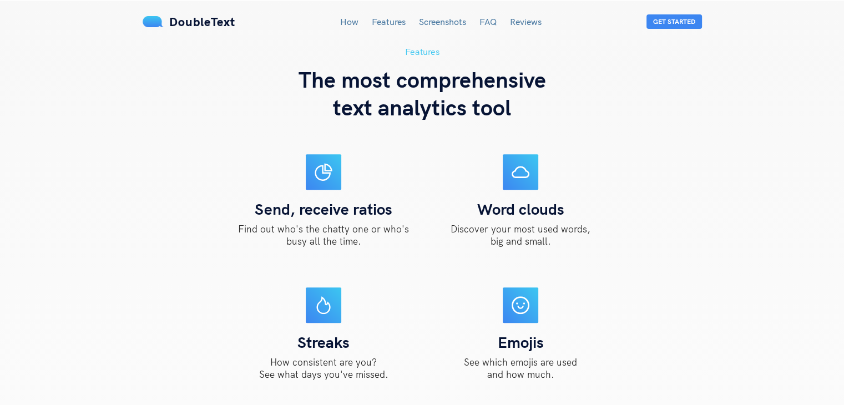  Describe the element at coordinates (422, 93) in the screenshot. I see `h3: The most comprehensive text analytics tool` at that location.